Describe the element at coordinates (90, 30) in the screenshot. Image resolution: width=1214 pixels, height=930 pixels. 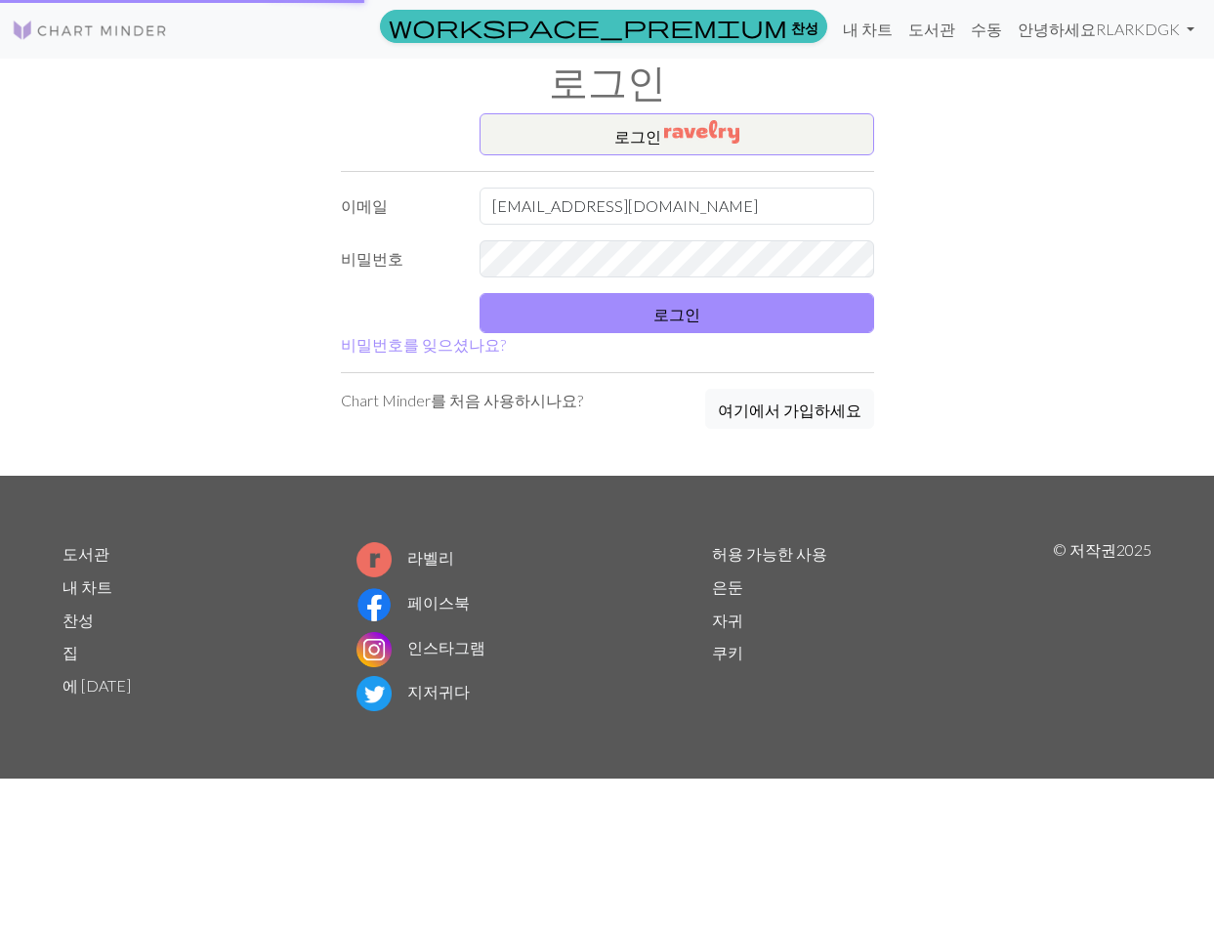
I see `img: 심벌 마크` at that location.